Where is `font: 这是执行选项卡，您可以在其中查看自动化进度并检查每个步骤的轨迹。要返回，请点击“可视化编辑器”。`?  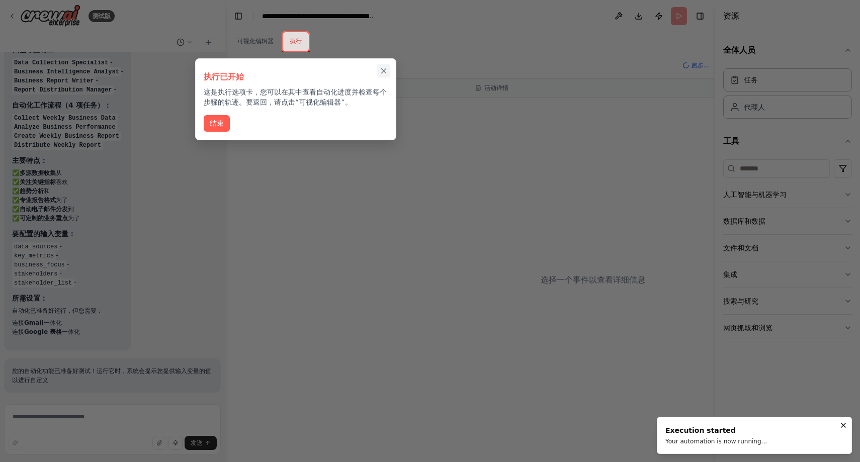 font: 这是执行选项卡，您可以在其中查看自动化进度并检查每个步骤的轨迹。要返回，请点击“可视化编辑器”。 is located at coordinates (295, 97).